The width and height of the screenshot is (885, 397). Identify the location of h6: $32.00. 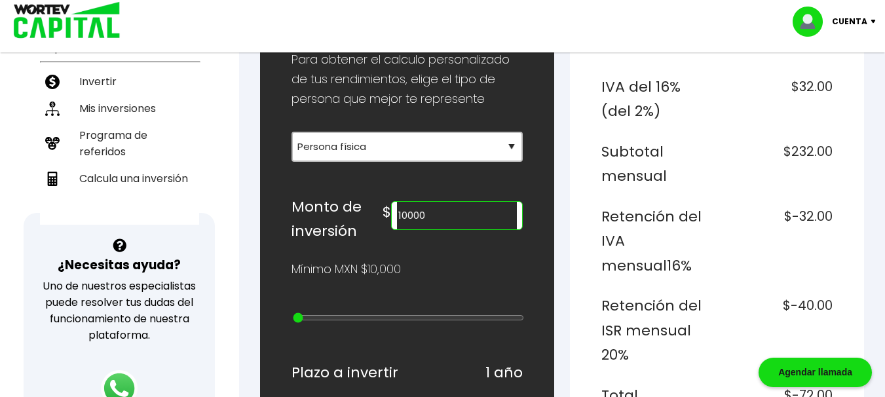
(777, 99).